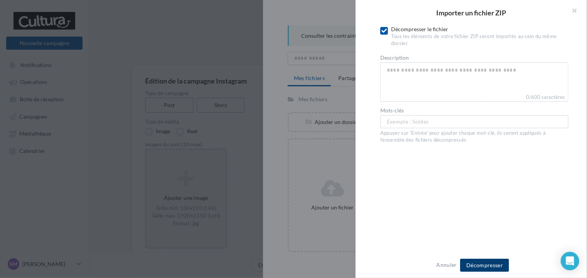 This screenshot has height=278, width=587. What do you see at coordinates (447, 265) in the screenshot?
I see `button: Annuler` at bounding box center [447, 265].